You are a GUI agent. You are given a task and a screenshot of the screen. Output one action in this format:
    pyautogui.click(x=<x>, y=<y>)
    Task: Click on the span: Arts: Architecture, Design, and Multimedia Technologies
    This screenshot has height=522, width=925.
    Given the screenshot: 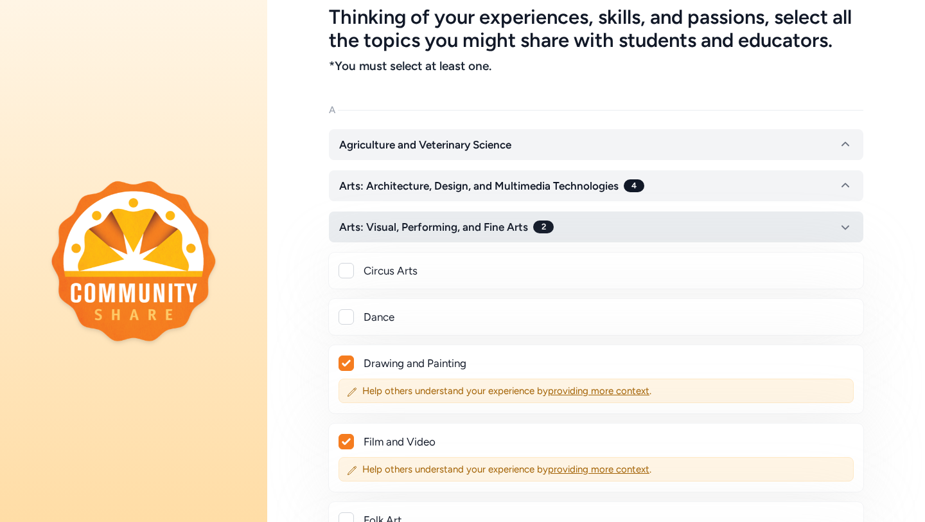 What is the action you would take?
    pyautogui.click(x=479, y=186)
    